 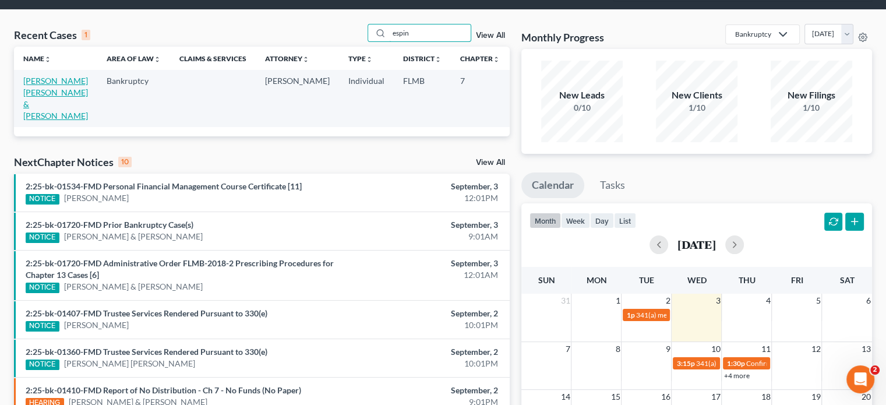 I want to click on span: 4, so click(x=767, y=300).